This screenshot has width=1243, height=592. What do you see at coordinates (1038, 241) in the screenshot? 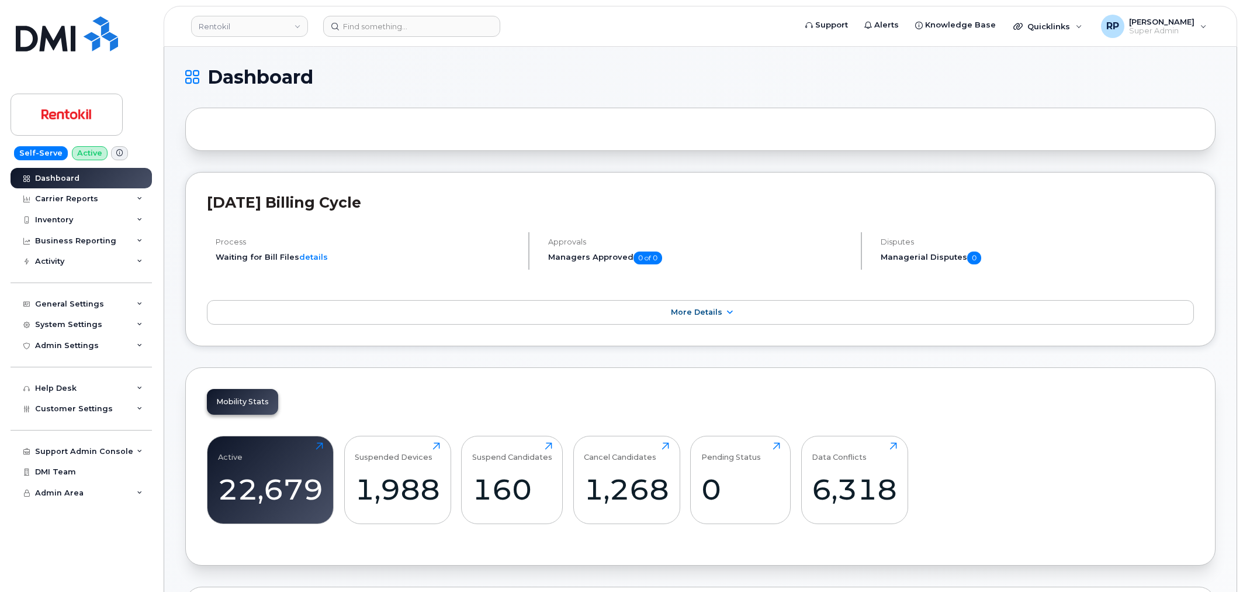
I see `h4: Disputes` at bounding box center [1038, 241].